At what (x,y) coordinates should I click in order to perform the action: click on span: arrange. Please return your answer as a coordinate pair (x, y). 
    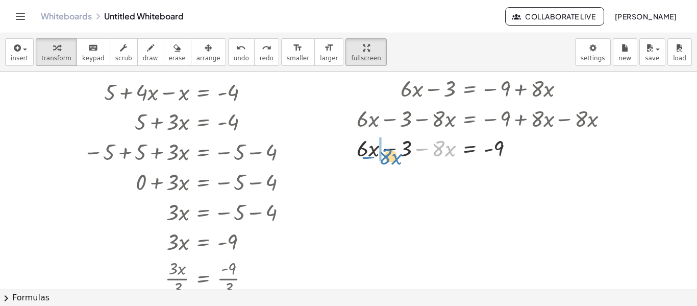
    Looking at the image, I should click on (208, 58).